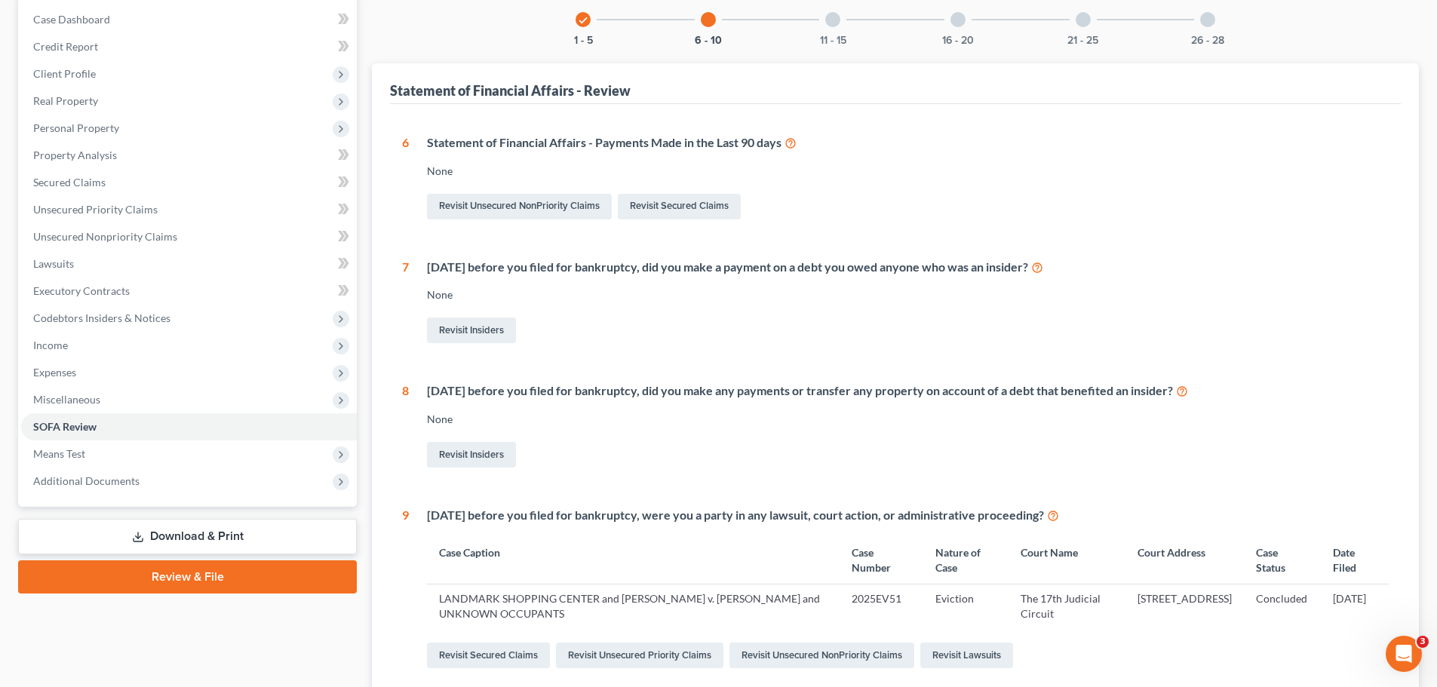 The width and height of the screenshot is (1437, 687). I want to click on a: Revisit Unsecured Priority Claims, so click(640, 656).